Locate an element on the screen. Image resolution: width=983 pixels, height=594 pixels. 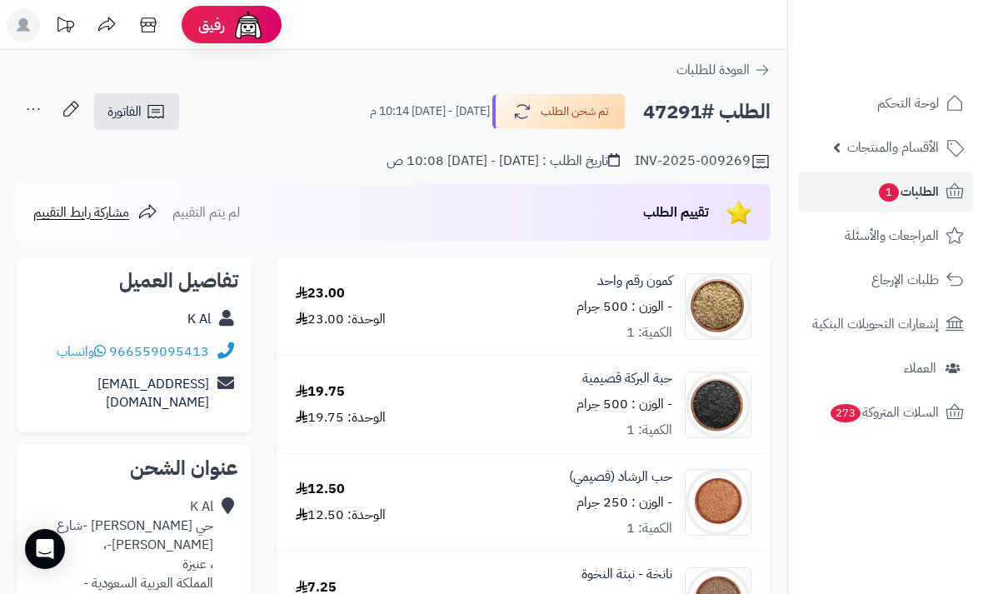
img: ai-face.png is located at coordinates (248, 25).